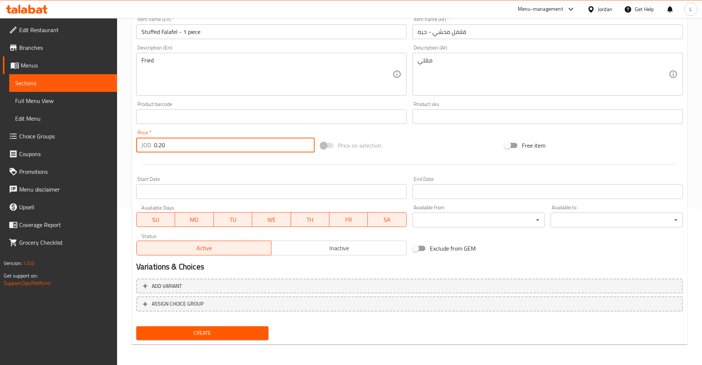 This screenshot has height=365, width=702. What do you see at coordinates (60, 48) in the screenshot?
I see `a: Branches` at bounding box center [60, 48].